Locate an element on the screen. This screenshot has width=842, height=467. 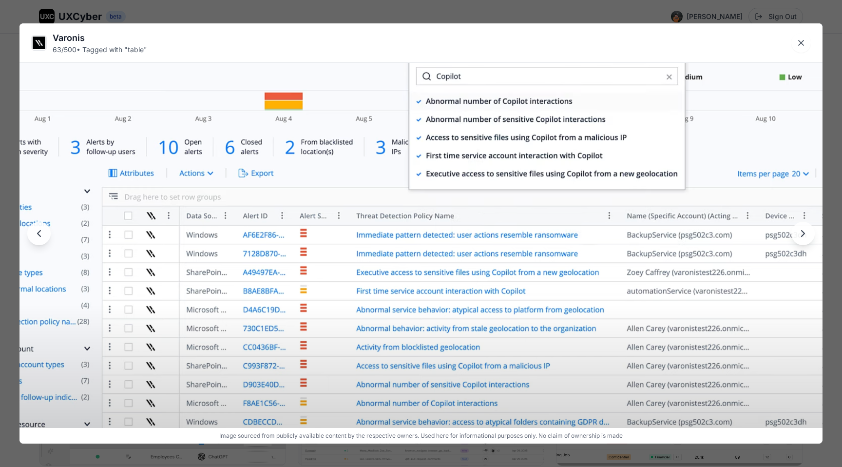
button: Next image is located at coordinates (803, 233).